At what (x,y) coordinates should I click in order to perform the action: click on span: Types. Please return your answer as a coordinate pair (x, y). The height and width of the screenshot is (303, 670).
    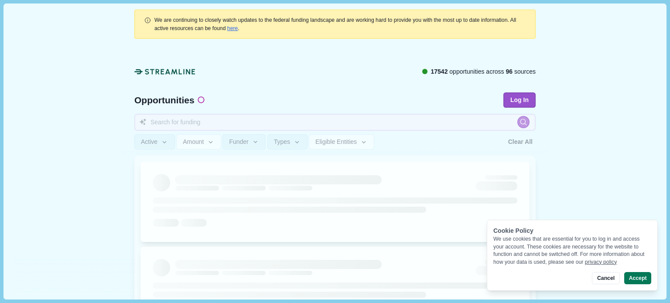
    Looking at the image, I should click on (282, 142).